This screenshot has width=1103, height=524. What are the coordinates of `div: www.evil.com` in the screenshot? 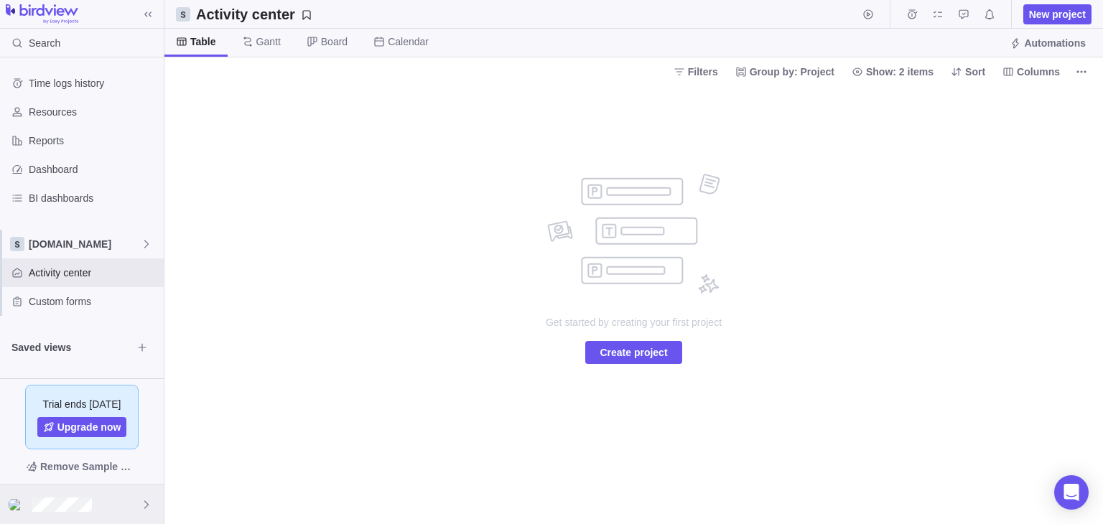 It's located at (17, 505).